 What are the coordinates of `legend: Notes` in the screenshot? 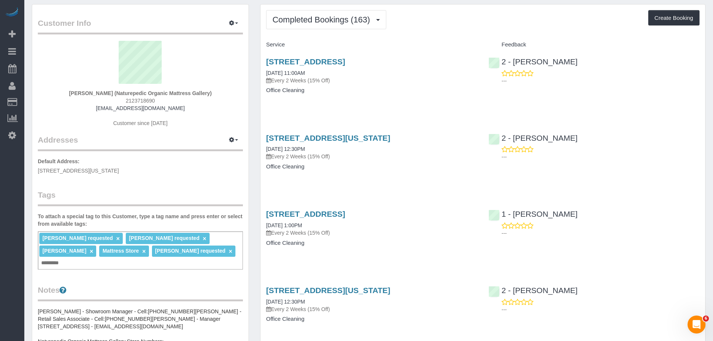 It's located at (140, 293).